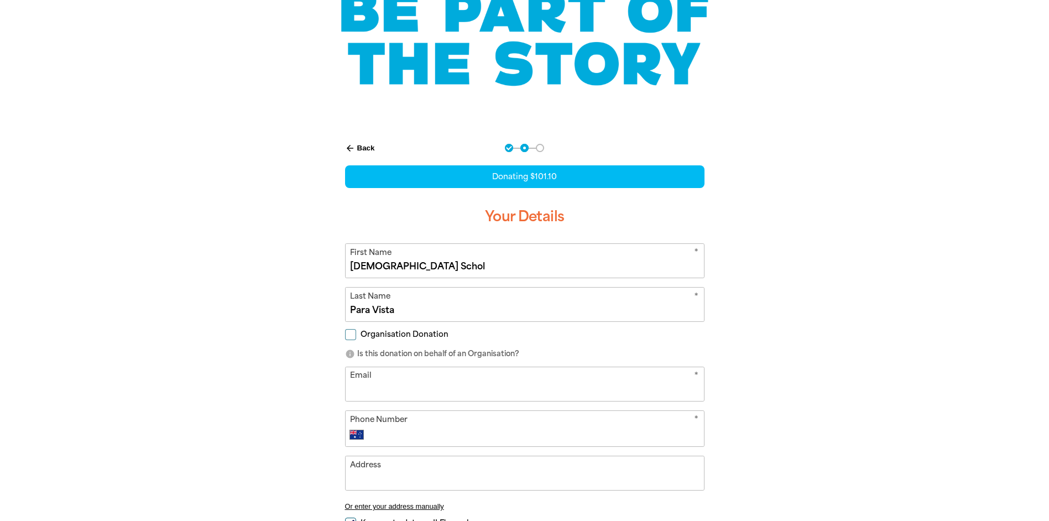  I want to click on h3: Your Details, so click(525, 217).